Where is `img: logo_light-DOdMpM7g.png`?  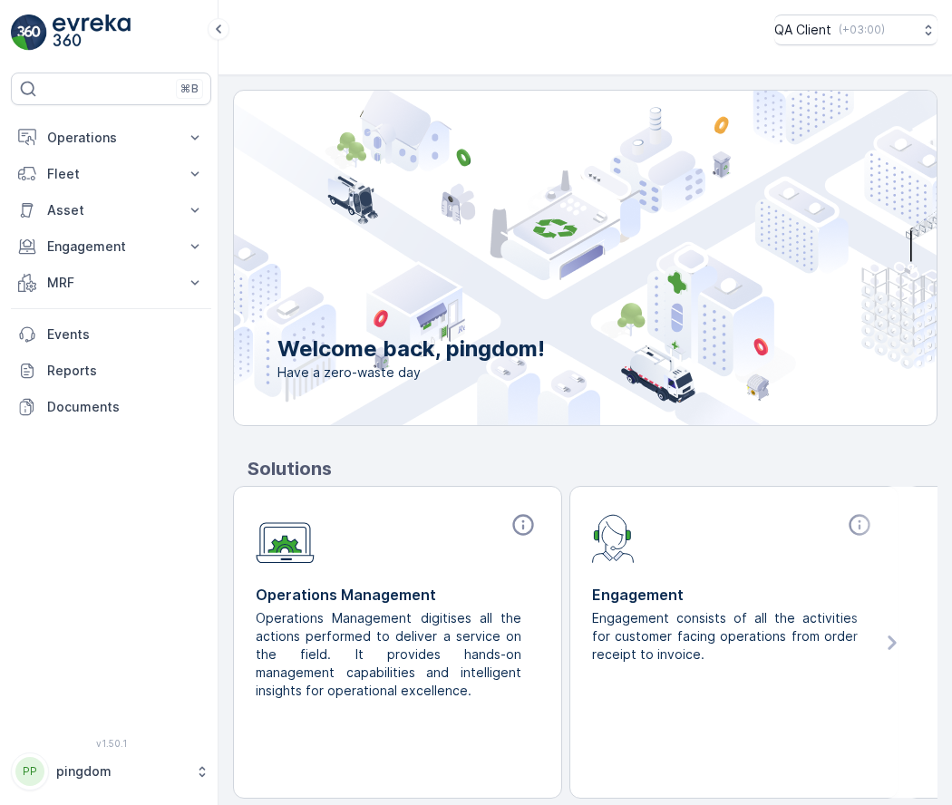 img: logo_light-DOdMpM7g.png is located at coordinates (92, 33).